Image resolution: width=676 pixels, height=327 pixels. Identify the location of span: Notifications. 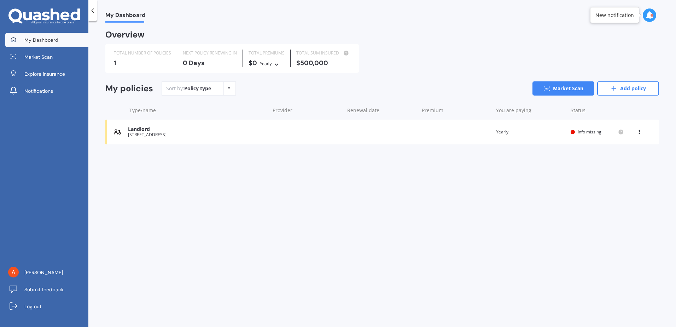
(39, 91).